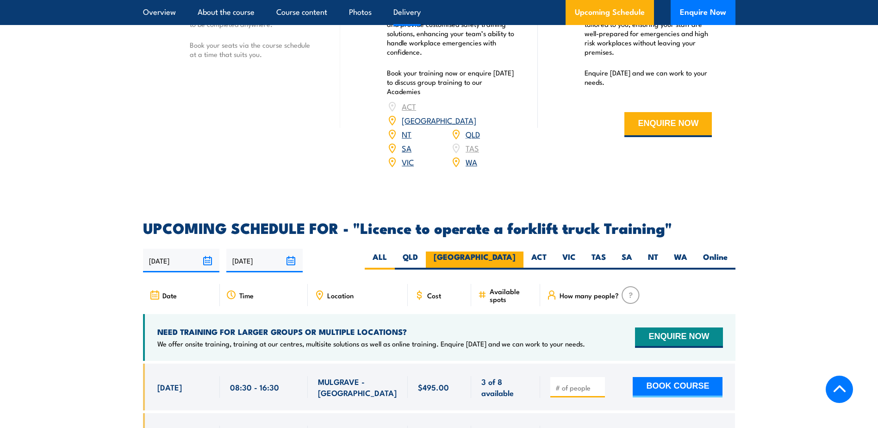 This screenshot has width=878, height=428. I want to click on span: Location, so click(340, 295).